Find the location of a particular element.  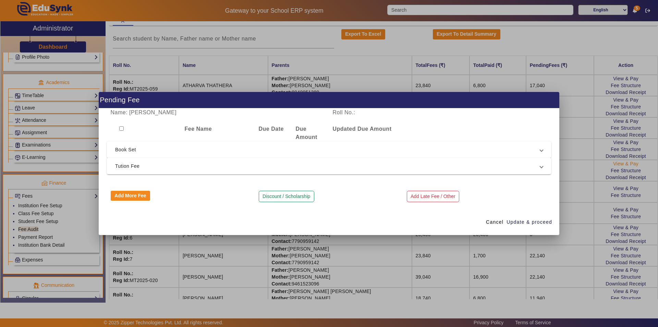

button: Add Late Fee / Other is located at coordinates (433, 196).